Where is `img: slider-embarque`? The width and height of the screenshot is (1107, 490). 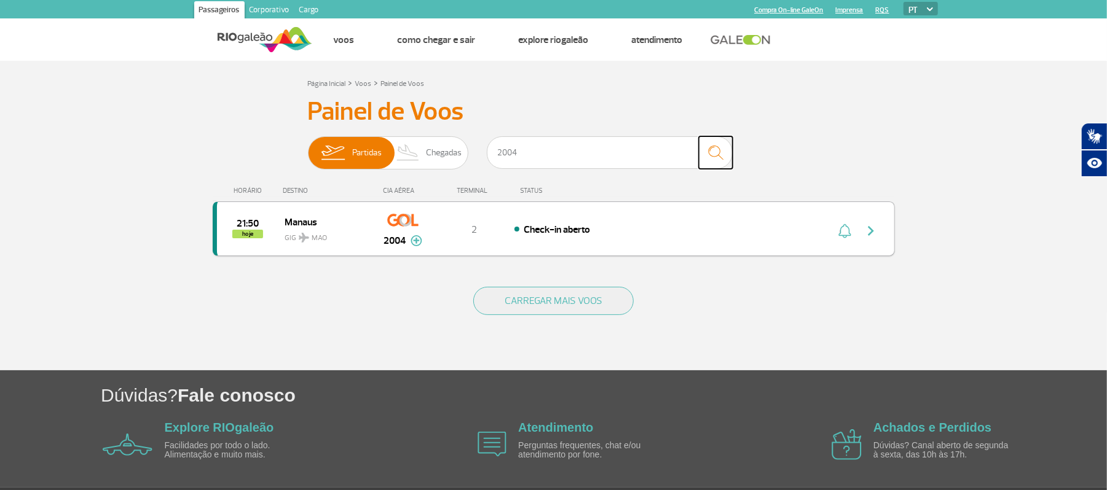 img: slider-embarque is located at coordinates (332, 153).